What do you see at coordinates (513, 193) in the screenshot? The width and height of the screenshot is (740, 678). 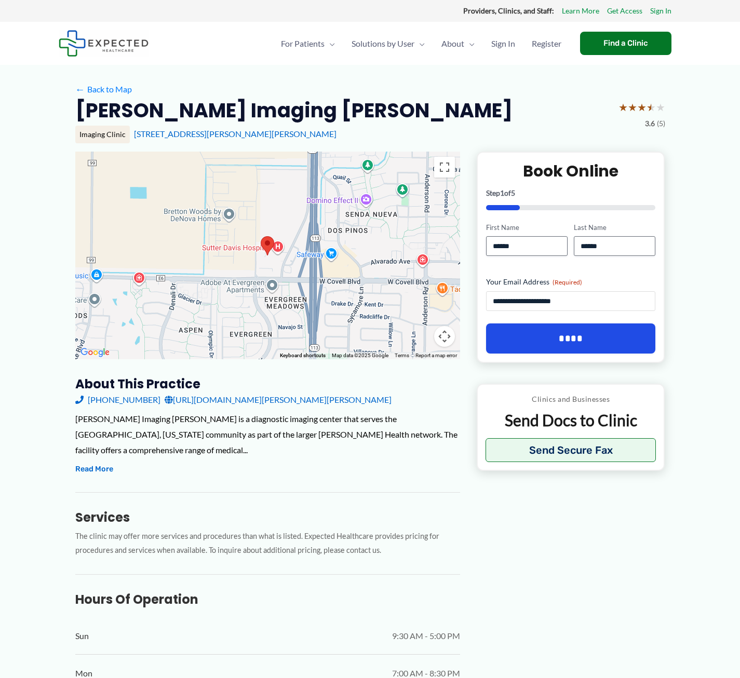 I see `span: 5` at bounding box center [513, 193].